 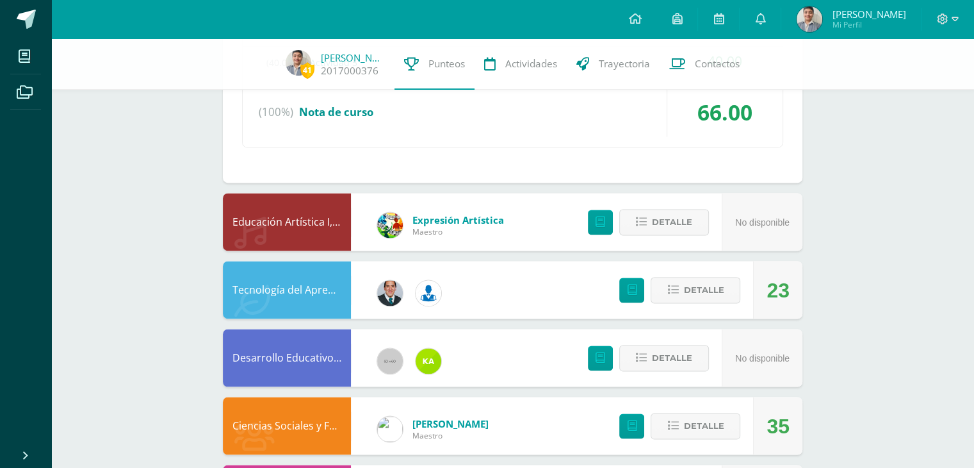 What do you see at coordinates (287, 290) in the screenshot?
I see `div: Tecnología del Aprendizaje y la Comunicación (Informática)` at bounding box center [287, 290].